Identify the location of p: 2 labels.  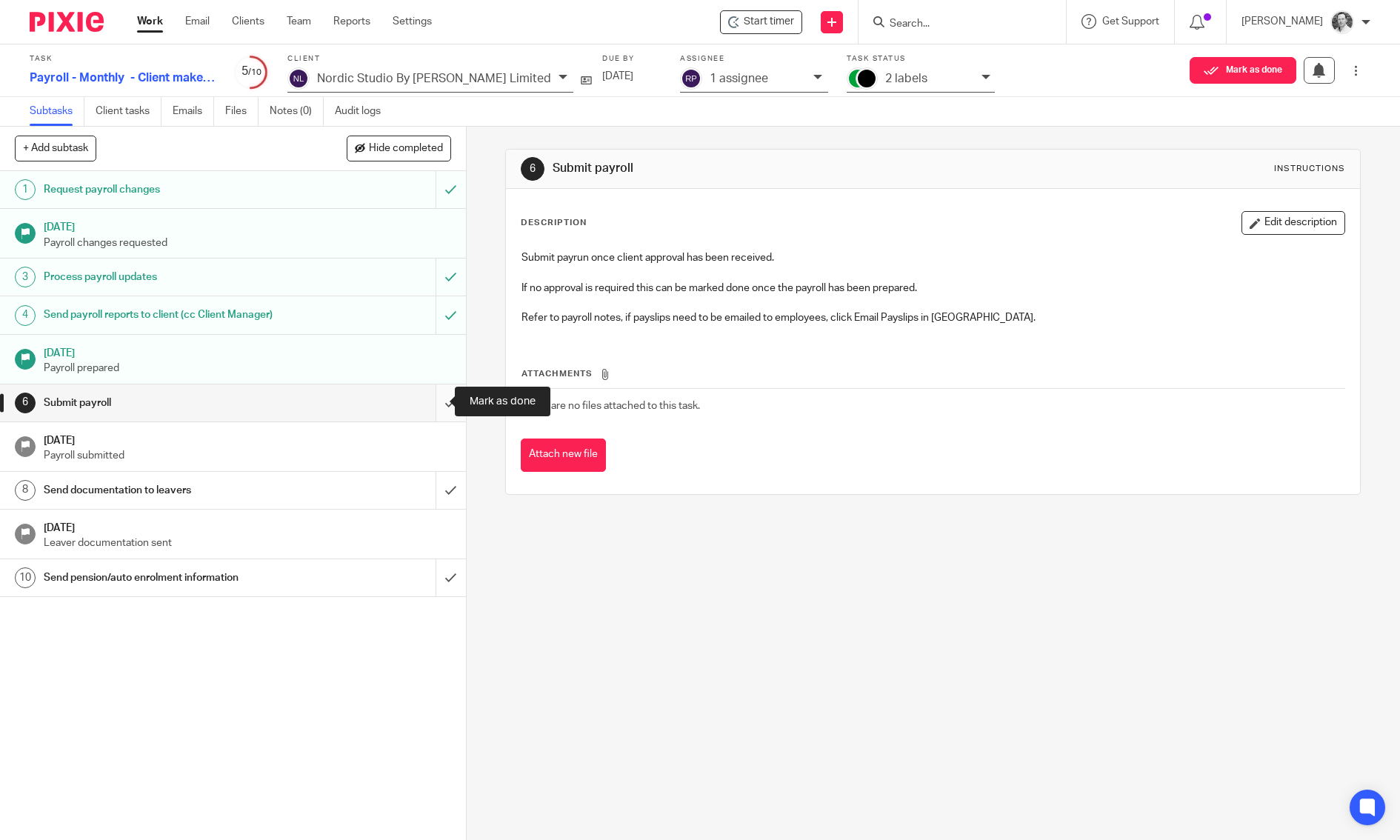
(906, 78).